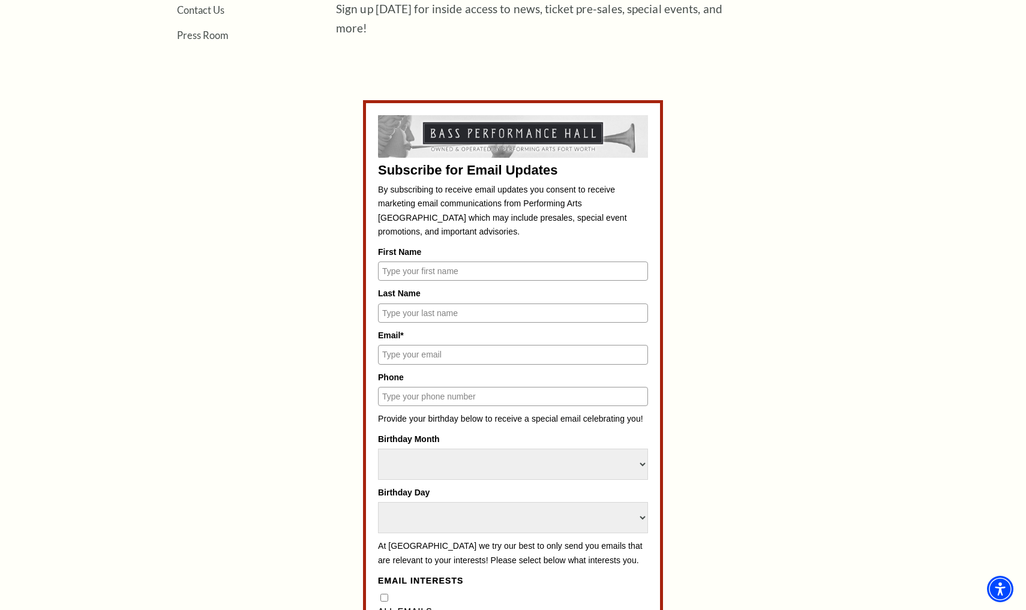 The image size is (1026, 610). What do you see at coordinates (513, 355) in the screenshot?
I see `input: Type your email` at bounding box center [513, 355].